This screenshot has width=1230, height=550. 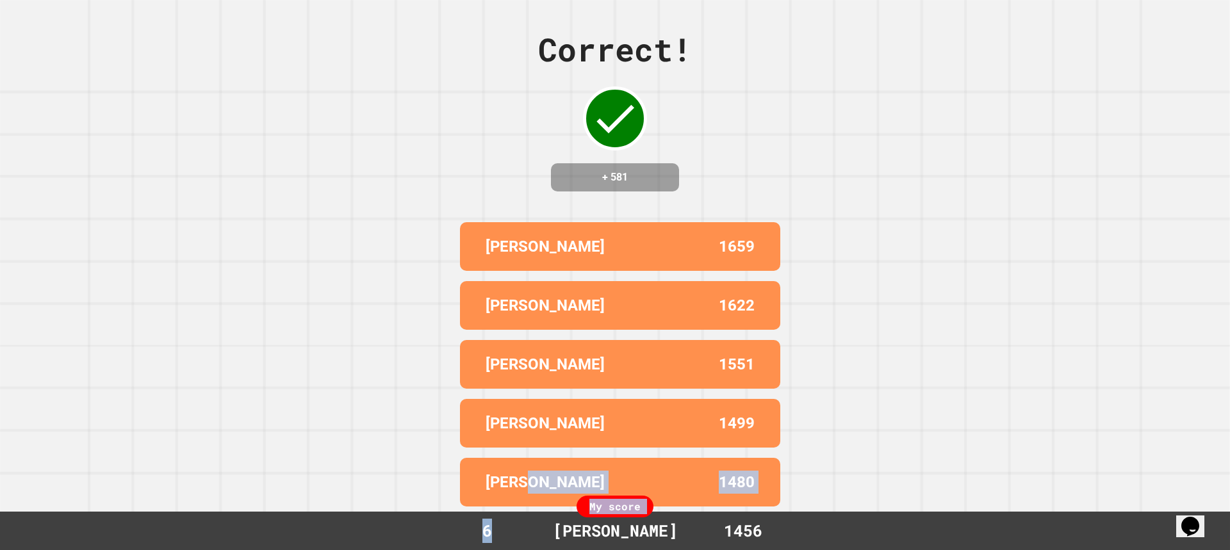 I want to click on p: 1499, so click(x=736, y=423).